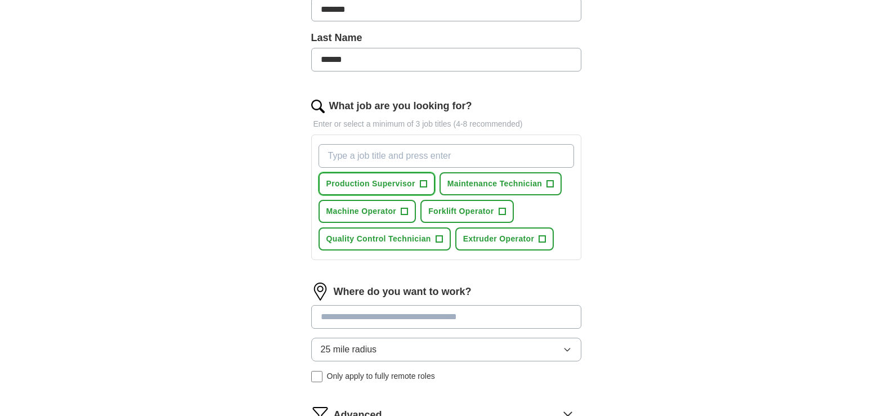 The image size is (892, 416). I want to click on span: Only apply to fully remote roles, so click(381, 376).